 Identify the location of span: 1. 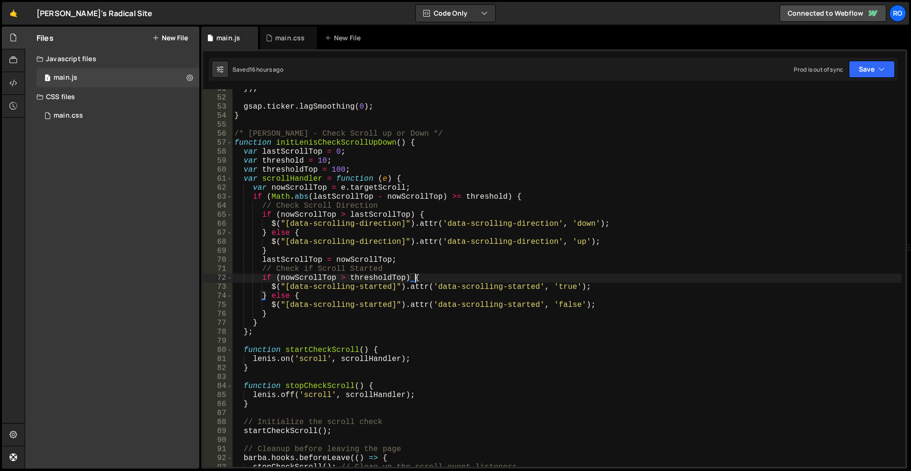
(47, 79).